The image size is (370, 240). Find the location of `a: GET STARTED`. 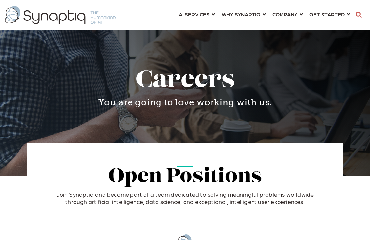

a: GET STARTED is located at coordinates (330, 14).